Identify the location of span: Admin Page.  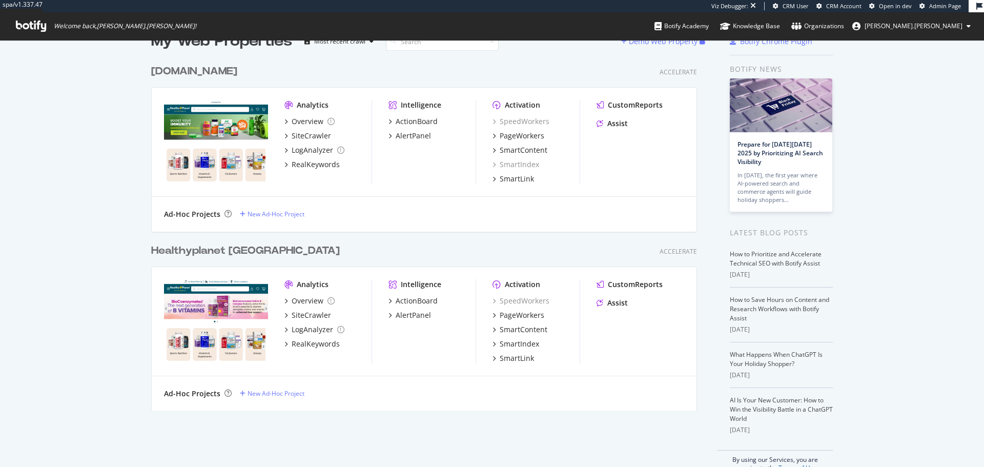
(946, 6).